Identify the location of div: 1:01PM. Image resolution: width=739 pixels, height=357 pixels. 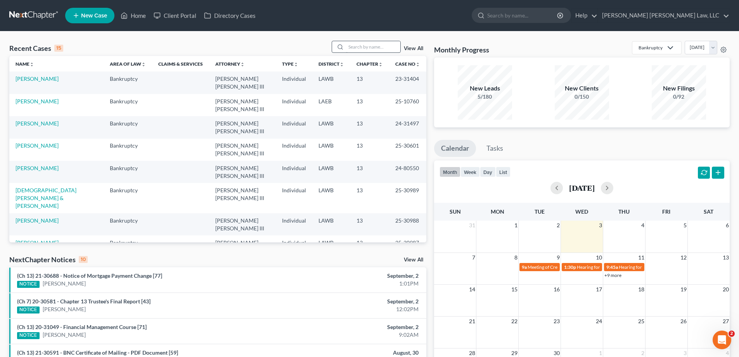
(354, 283).